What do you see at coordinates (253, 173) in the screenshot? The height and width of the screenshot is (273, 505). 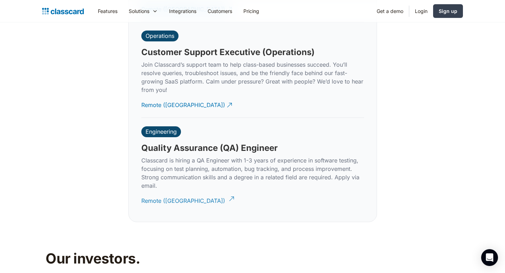 I see `p: Classcard is hiring a QA Engineer with 1-3 years of experience in software testing, focusing on t...` at bounding box center [253, 173].